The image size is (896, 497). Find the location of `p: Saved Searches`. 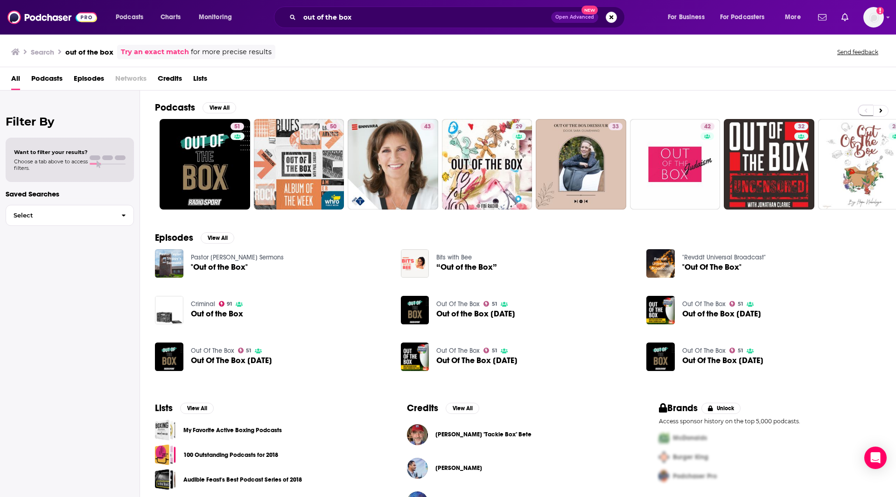

p: Saved Searches is located at coordinates (70, 194).